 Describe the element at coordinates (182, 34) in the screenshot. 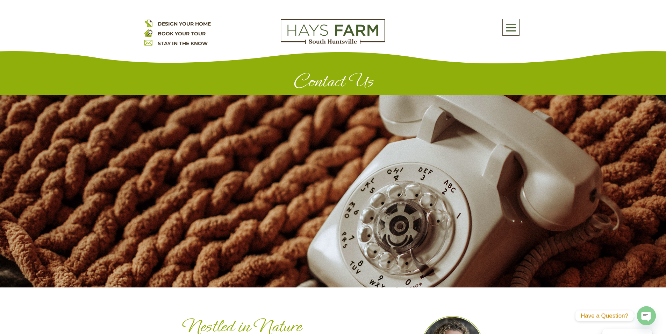

I see `a: BOOK YOUR TOUR` at that location.